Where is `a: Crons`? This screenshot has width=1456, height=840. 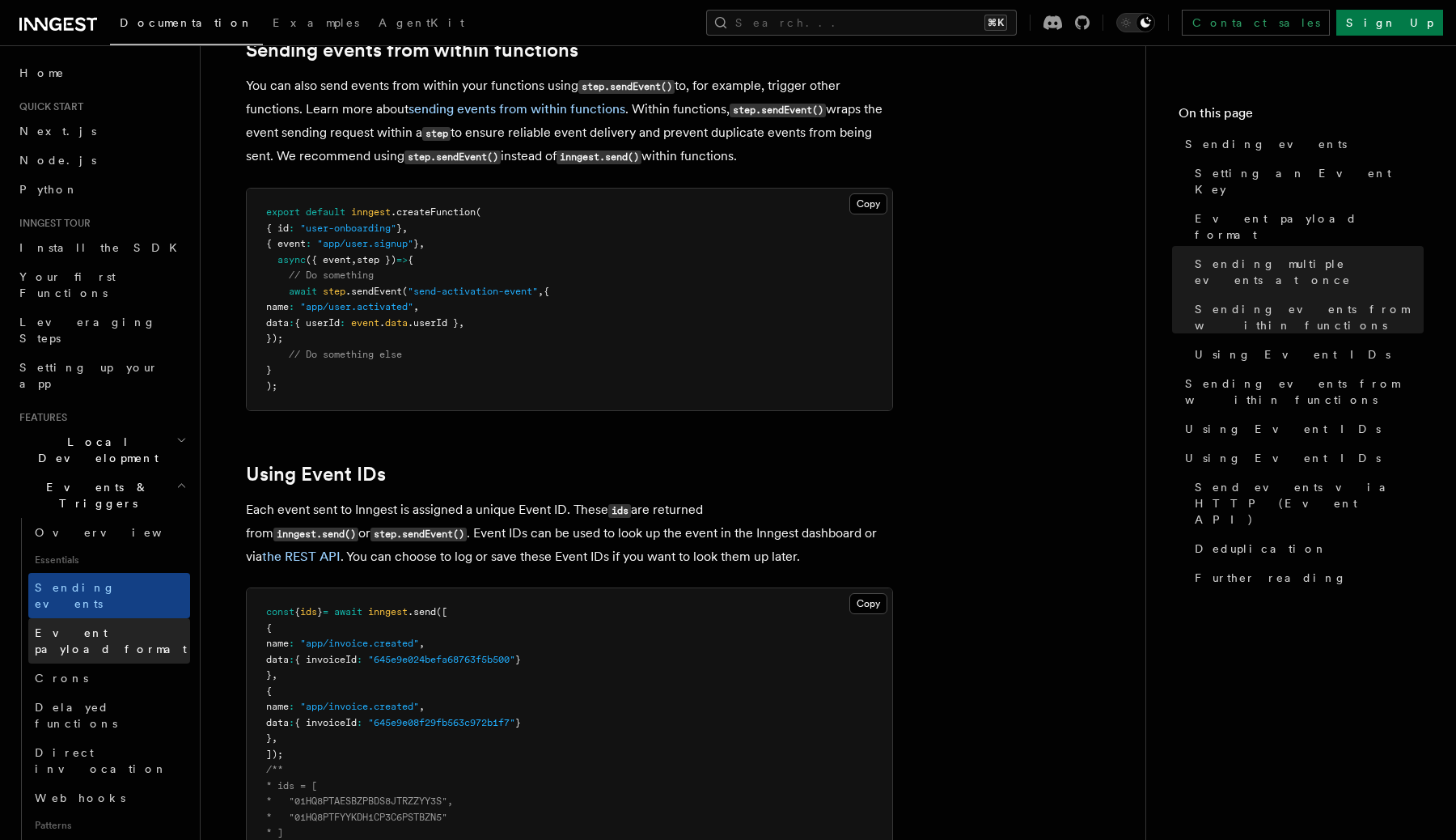
a: Crons is located at coordinates (110, 679).